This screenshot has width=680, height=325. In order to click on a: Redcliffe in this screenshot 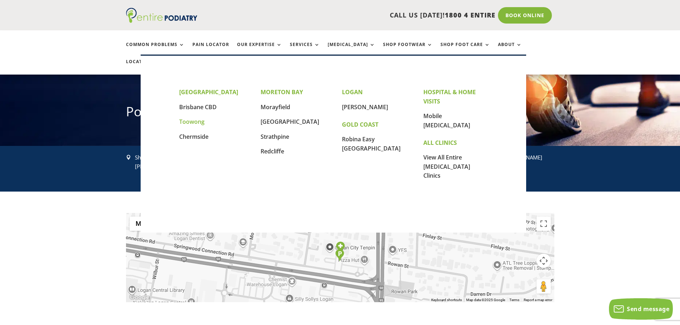, I will do `click(272, 151)`.